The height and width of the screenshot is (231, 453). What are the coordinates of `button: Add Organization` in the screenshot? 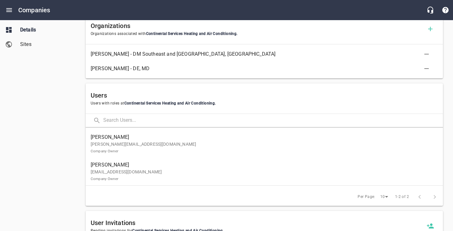 It's located at (430, 29).